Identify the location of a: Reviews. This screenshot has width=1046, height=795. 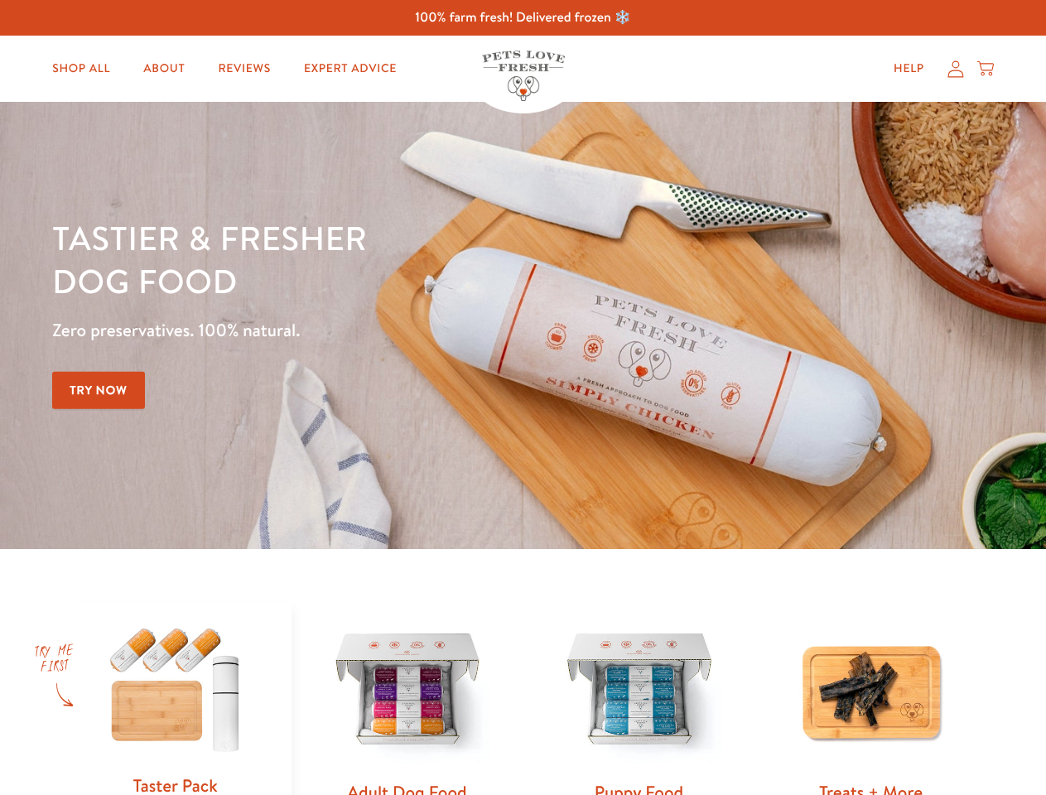
(244, 69).